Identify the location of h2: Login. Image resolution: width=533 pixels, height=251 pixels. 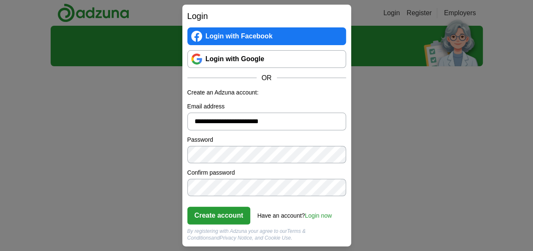
(267, 16).